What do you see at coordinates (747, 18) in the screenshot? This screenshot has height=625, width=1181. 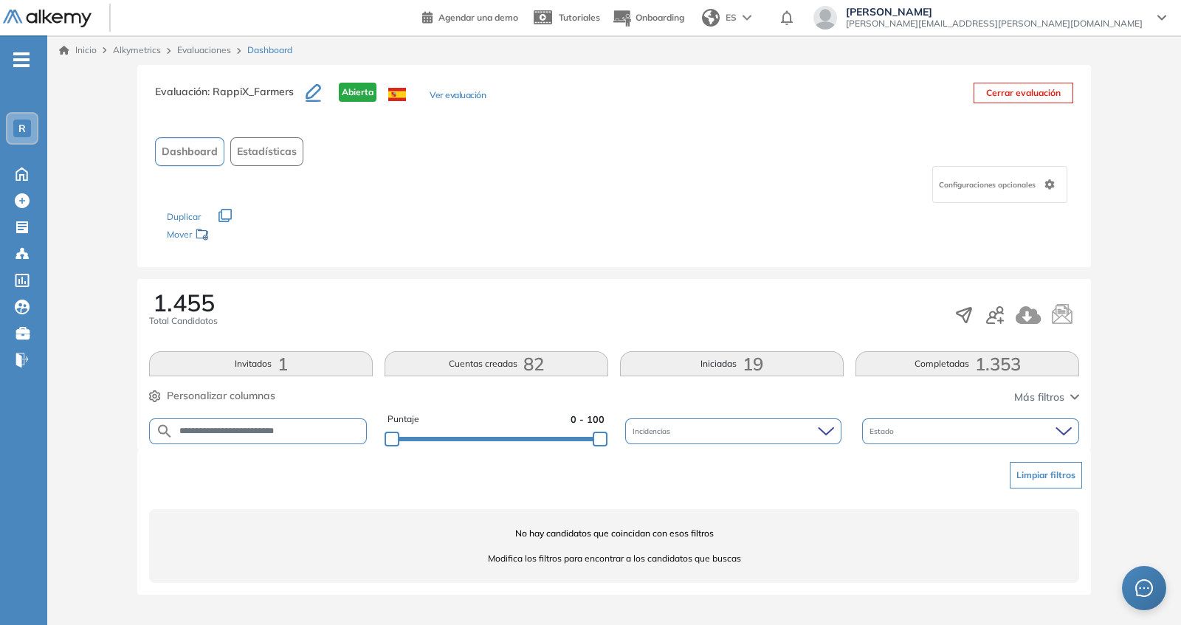 I see `img: arrow` at bounding box center [747, 18].